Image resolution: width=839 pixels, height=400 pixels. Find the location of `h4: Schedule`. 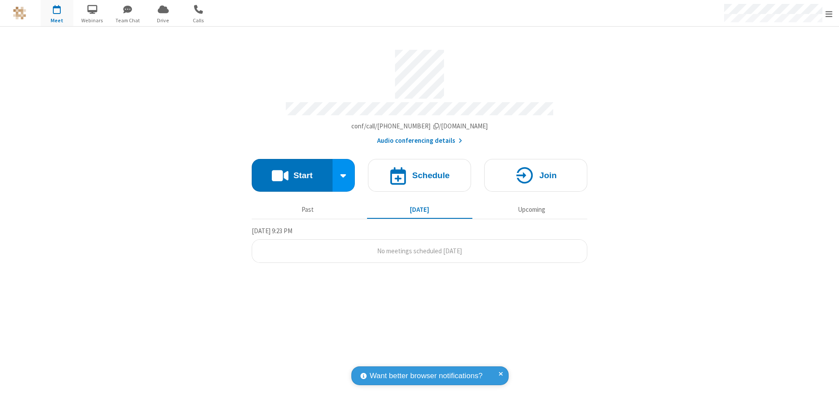

h4: Schedule is located at coordinates (431, 175).